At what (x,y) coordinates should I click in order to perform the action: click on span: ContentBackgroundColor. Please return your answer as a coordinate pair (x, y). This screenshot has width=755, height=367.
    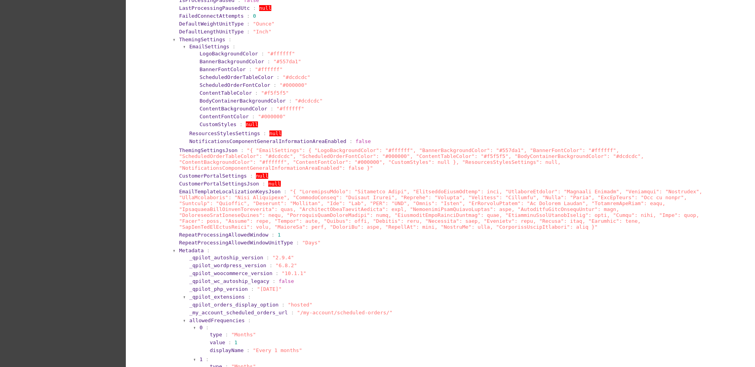
    Looking at the image, I should click on (233, 109).